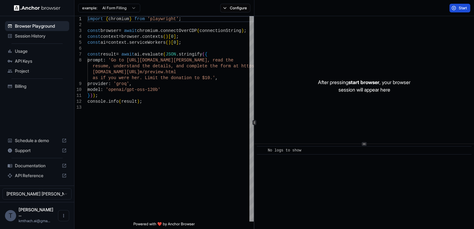 This screenshot has width=474, height=229. Describe the element at coordinates (37, 176) in the screenshot. I see `div: API Reference` at that location.